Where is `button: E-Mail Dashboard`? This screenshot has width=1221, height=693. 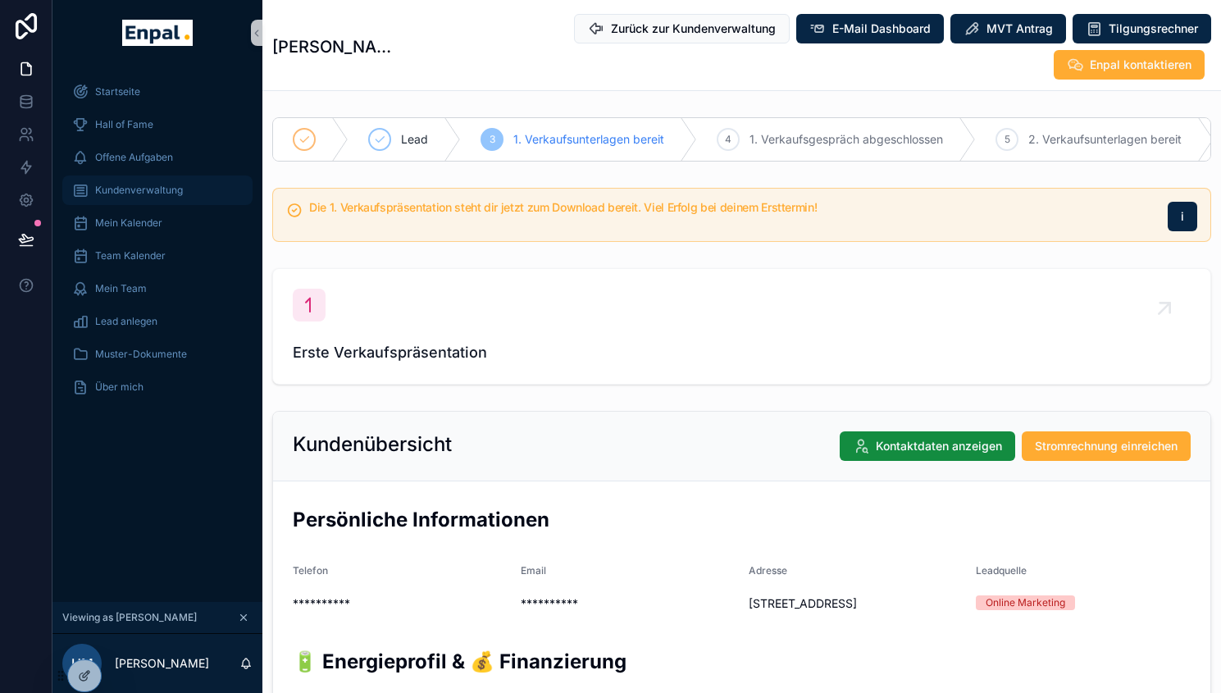
button: E-Mail Dashboard is located at coordinates (870, 29).